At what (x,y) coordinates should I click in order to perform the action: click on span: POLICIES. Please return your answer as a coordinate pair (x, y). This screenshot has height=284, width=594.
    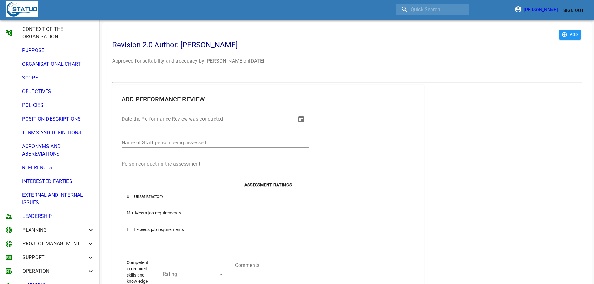
    Looking at the image, I should click on (58, 105).